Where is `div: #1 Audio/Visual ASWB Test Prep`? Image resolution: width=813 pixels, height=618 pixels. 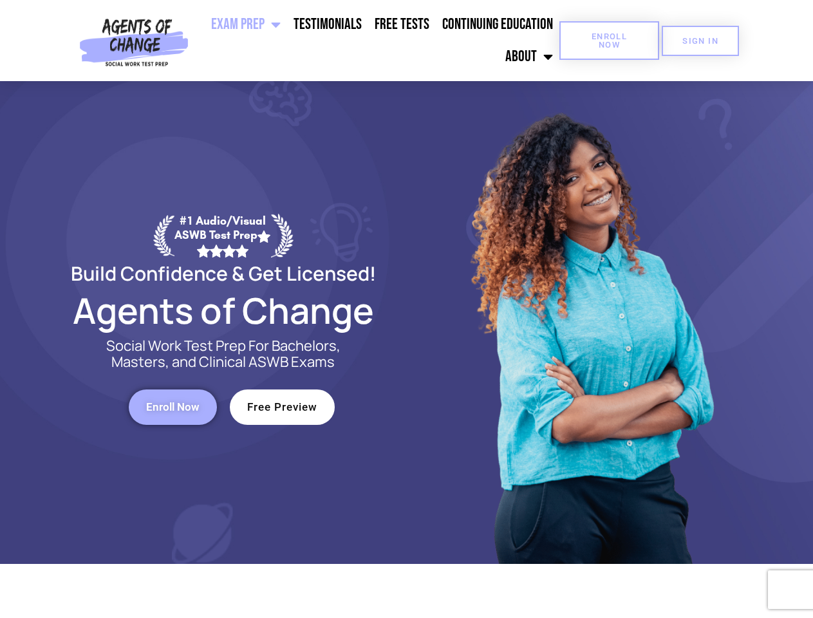
div: #1 Audio/Visual ASWB Test Prep is located at coordinates (223, 235).